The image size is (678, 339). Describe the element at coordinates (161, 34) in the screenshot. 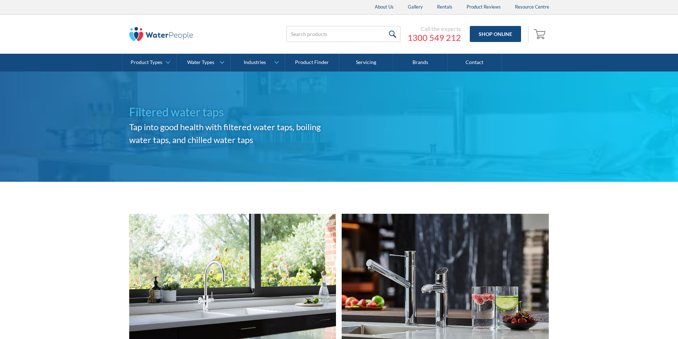

I see `img: The Water People` at that location.